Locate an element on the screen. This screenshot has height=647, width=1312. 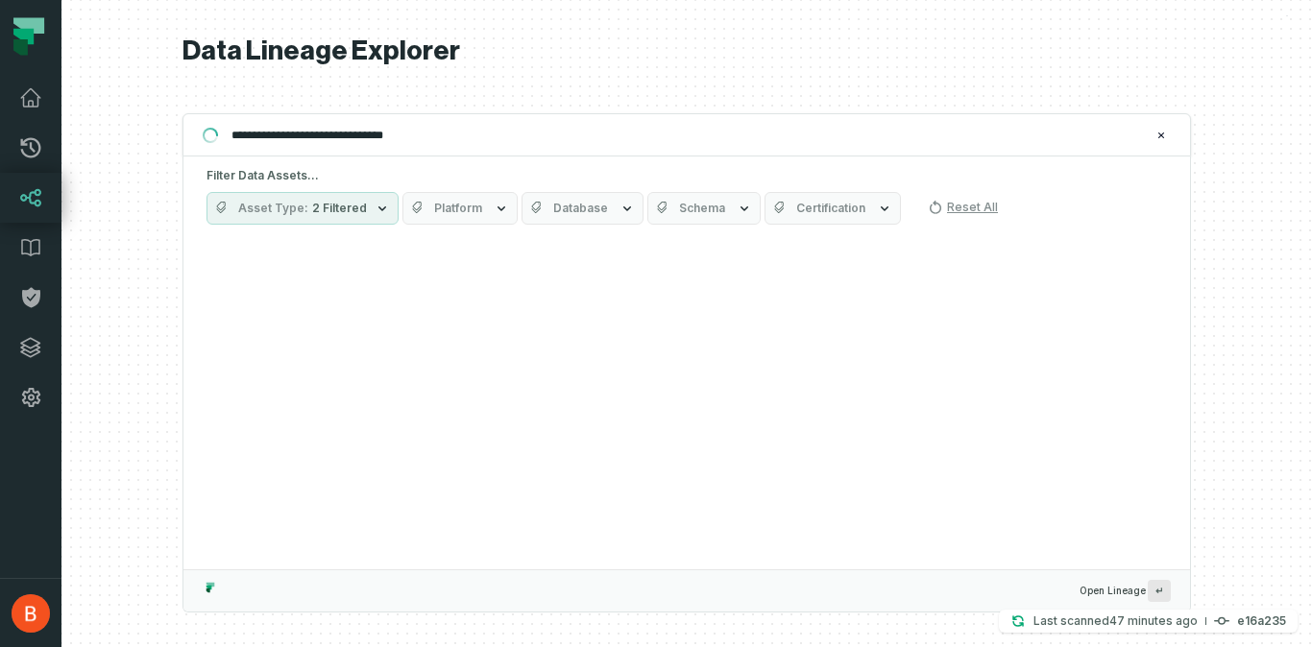
span: Open Lineage is located at coordinates (1124, 591).